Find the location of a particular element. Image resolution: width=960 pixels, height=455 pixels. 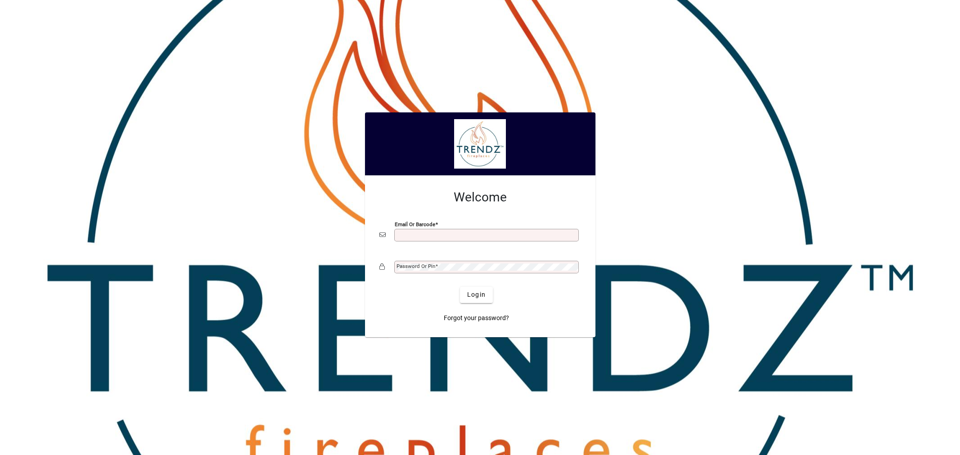

button: Login is located at coordinates (476, 295).